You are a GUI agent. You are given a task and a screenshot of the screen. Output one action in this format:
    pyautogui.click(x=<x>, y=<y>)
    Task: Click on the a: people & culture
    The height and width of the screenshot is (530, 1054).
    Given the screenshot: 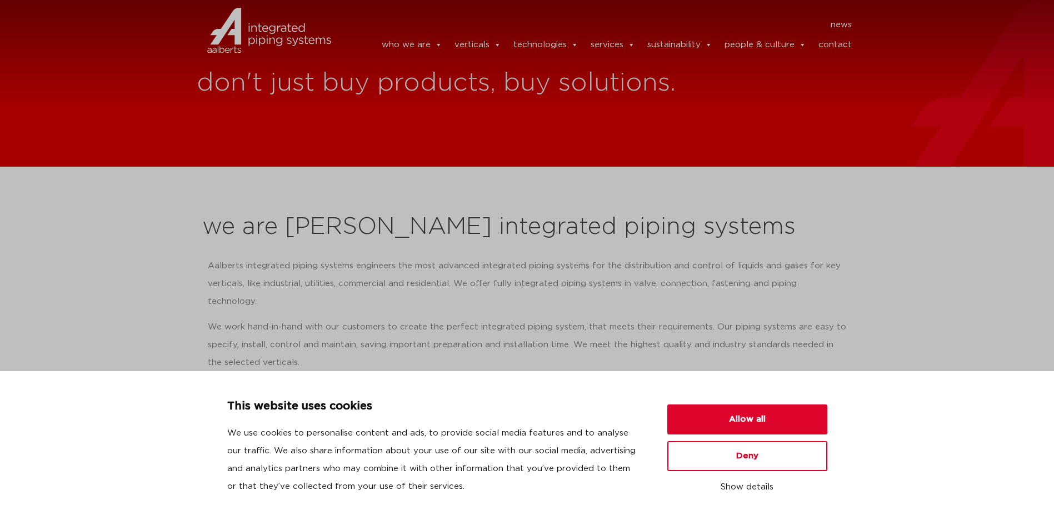 What is the action you would take?
    pyautogui.click(x=765, y=45)
    